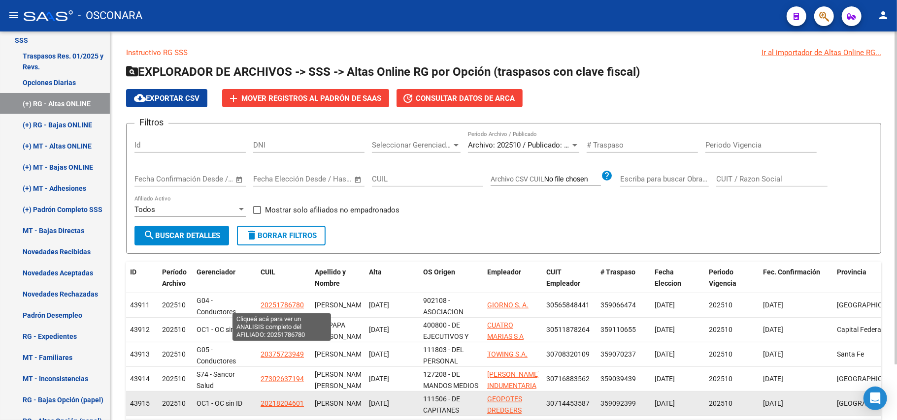 The image size is (897, 420). I want to click on span: 111803 - DEL PERSONAL MARITIMO, so click(443, 361).